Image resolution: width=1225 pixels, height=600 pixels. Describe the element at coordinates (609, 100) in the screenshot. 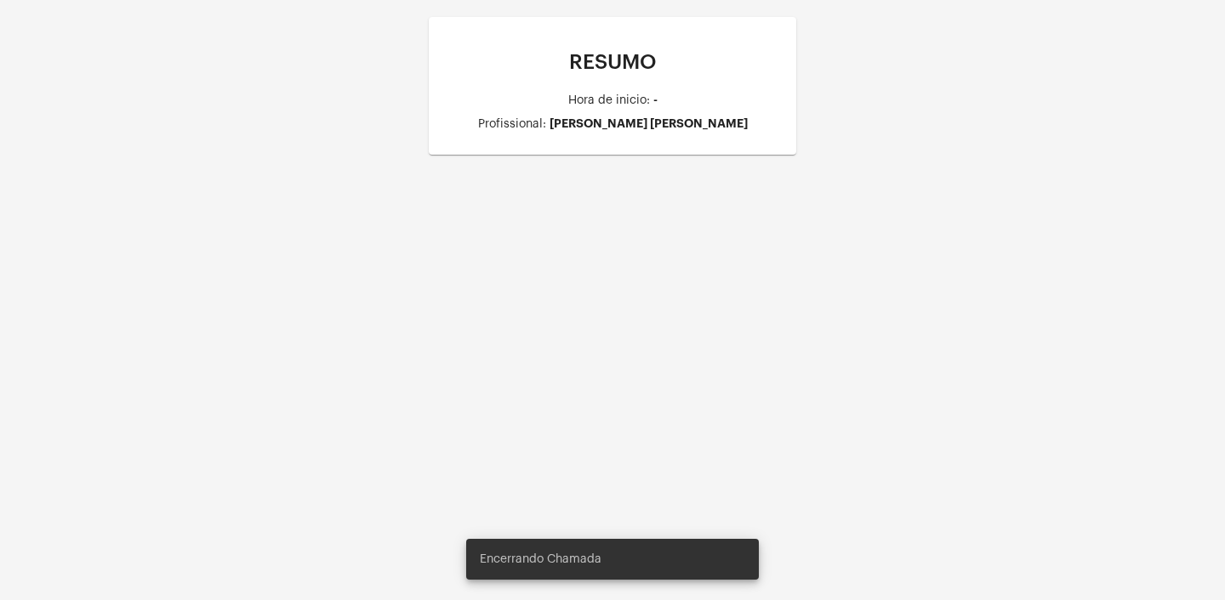

I see `div: Hora de inicio:` at that location.